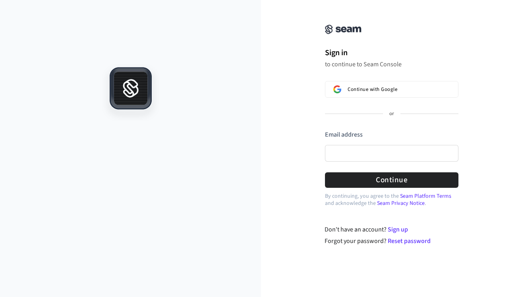  I want to click on p: to continue to Seam Console, so click(392, 64).